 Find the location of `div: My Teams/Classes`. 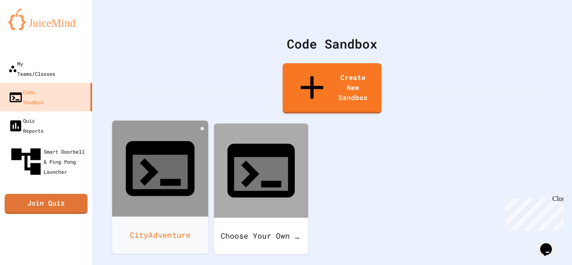

div: My Teams/Classes is located at coordinates (32, 69).